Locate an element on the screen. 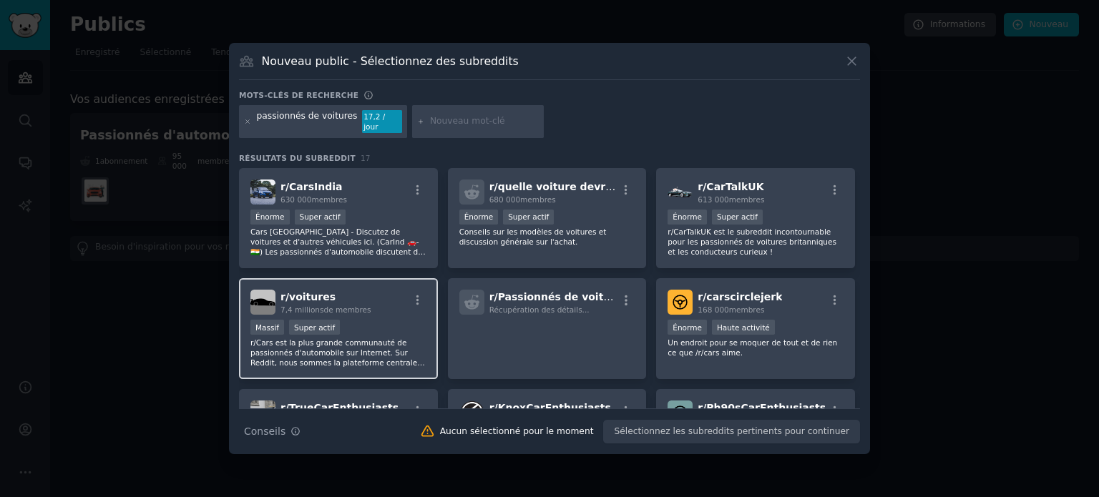 This screenshot has width=1099, height=497. font: Un endroit pour se moquer de tout et de rien ce que /r/cars aime. is located at coordinates (752, 348).